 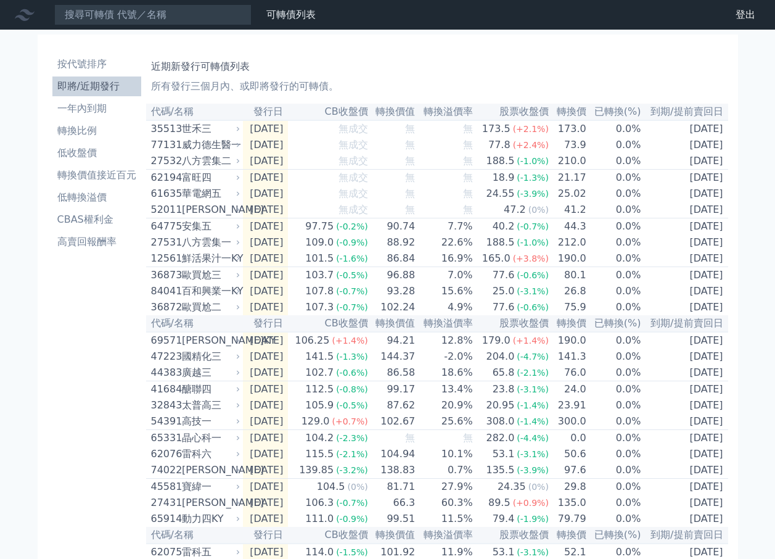 What do you see at coordinates (533, 438) in the screenshot?
I see `span: (-4.4%)` at bounding box center [533, 438].